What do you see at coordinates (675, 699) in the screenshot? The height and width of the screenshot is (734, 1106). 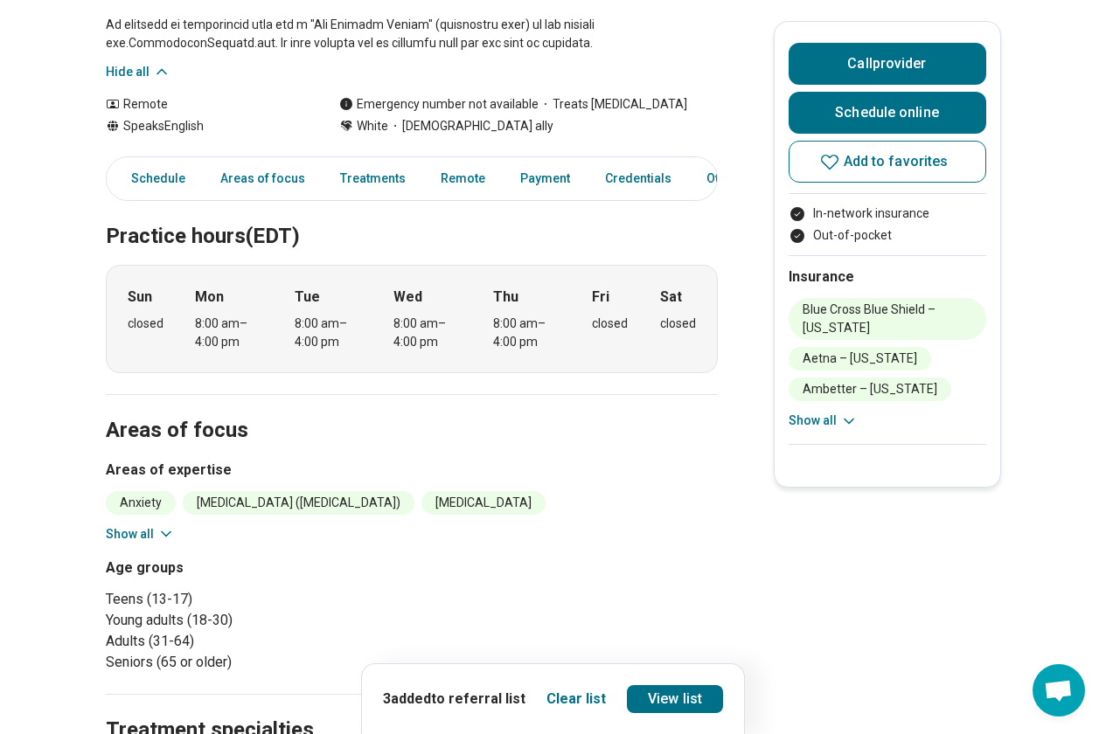 I see `a: View list` at bounding box center [675, 699].